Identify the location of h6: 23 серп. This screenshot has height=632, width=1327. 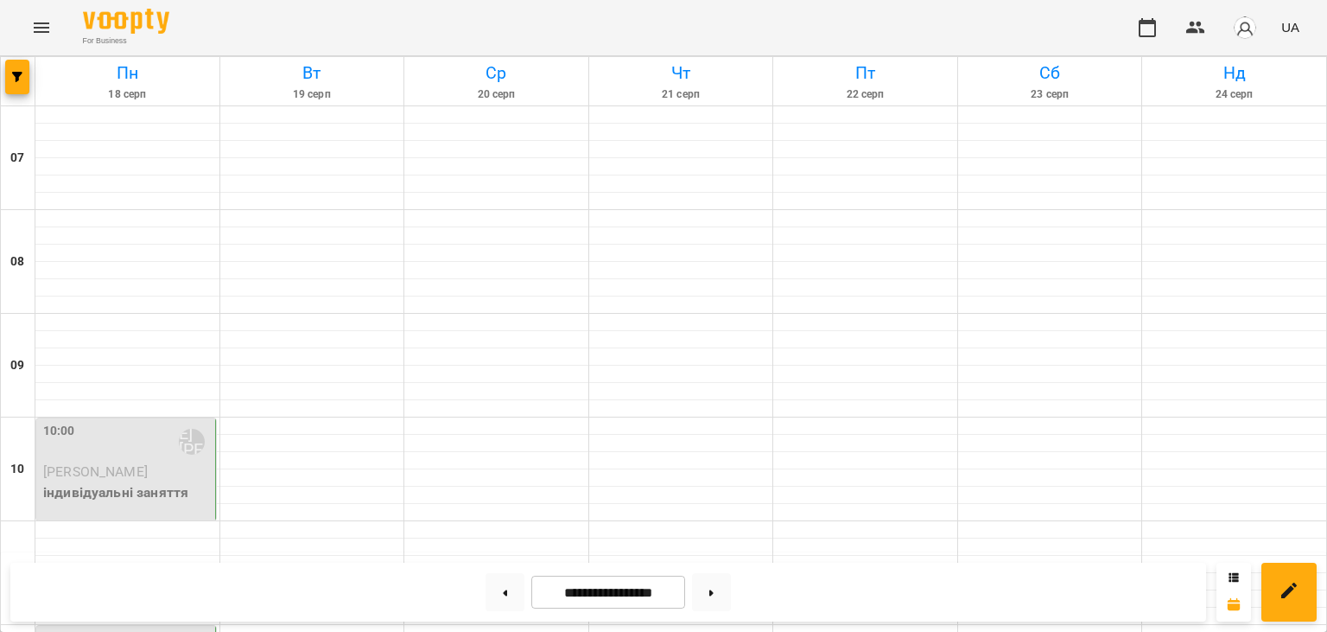
(1050, 94).